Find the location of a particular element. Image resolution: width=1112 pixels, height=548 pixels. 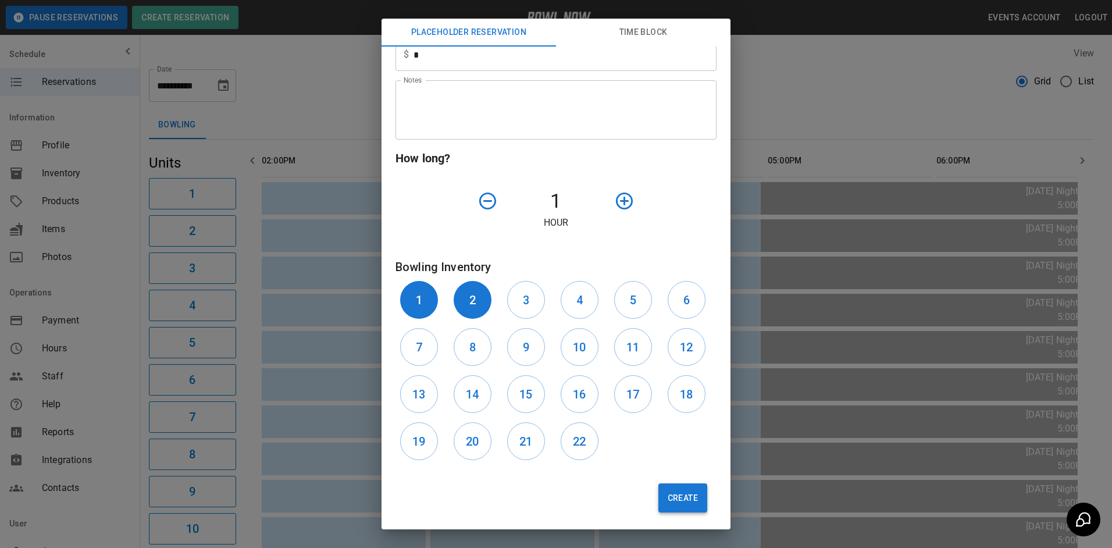

button: 20 is located at coordinates (472, 441).